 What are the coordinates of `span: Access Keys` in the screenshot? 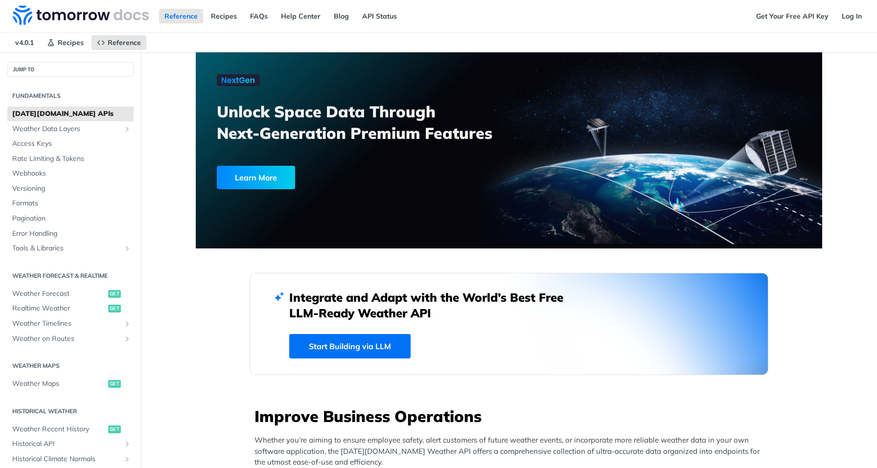 It's located at (71, 144).